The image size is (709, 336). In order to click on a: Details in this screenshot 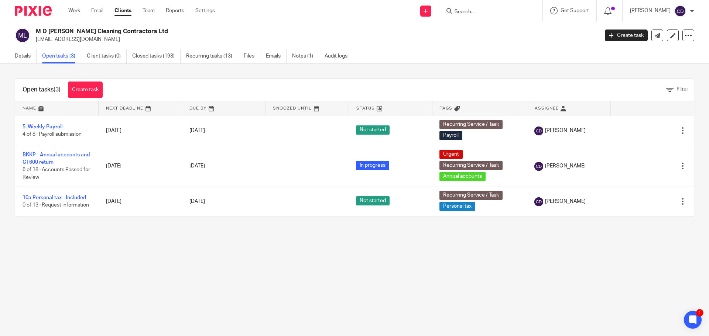, I will do `click(25, 56)`.